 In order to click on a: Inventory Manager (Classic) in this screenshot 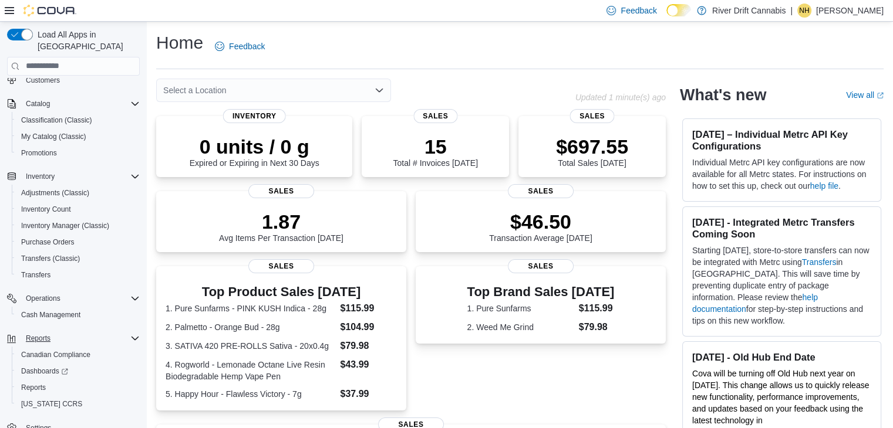, I will do `click(65, 226)`.